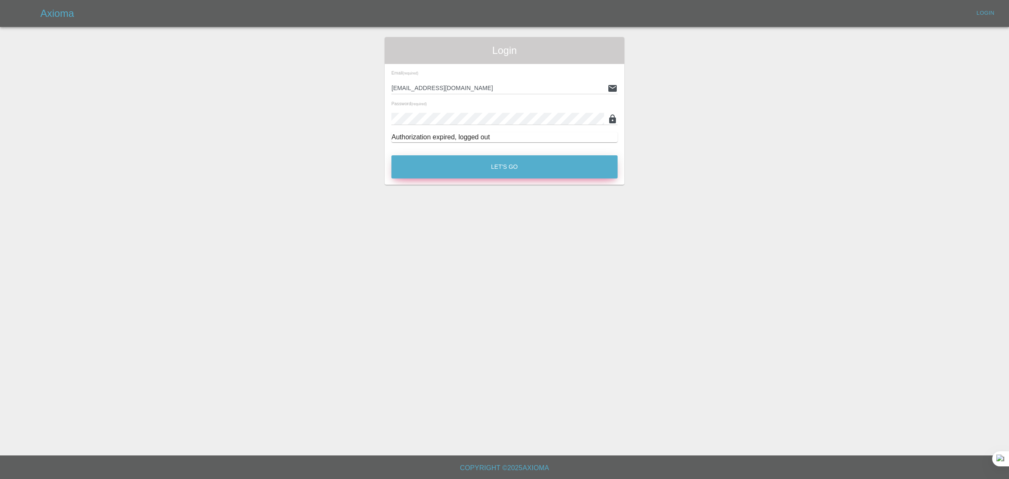  I want to click on span: Login, so click(505, 50).